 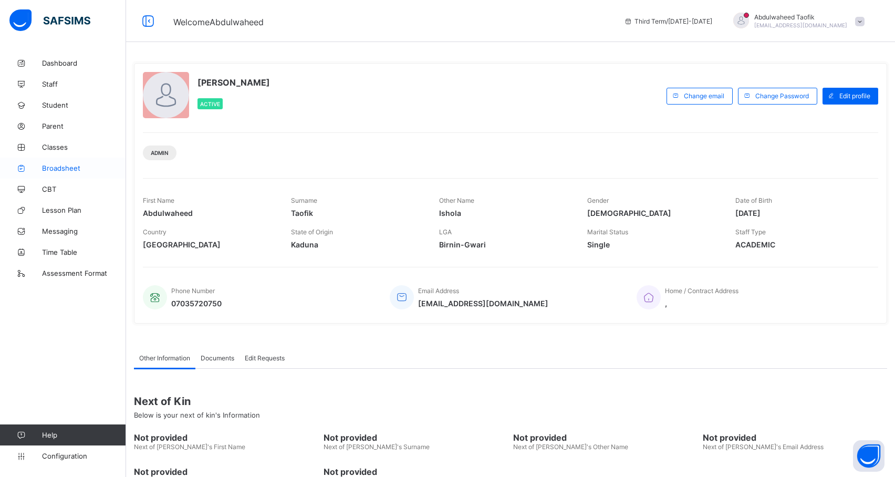 I want to click on span: Messaging, so click(x=84, y=231).